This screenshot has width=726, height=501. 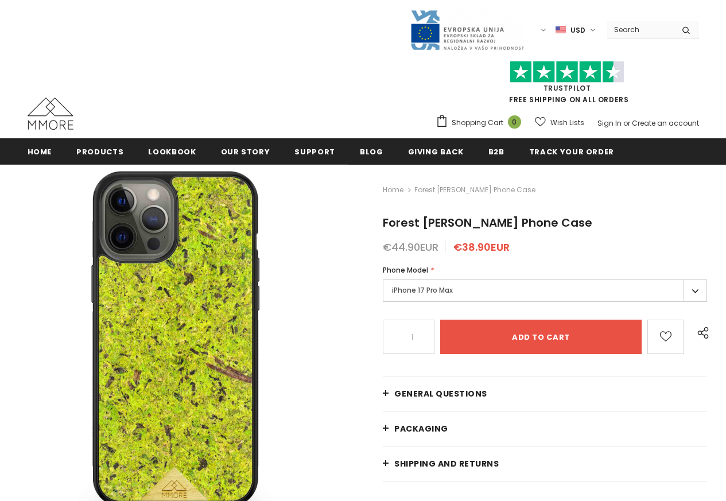 I want to click on span: Our Story, so click(x=245, y=151).